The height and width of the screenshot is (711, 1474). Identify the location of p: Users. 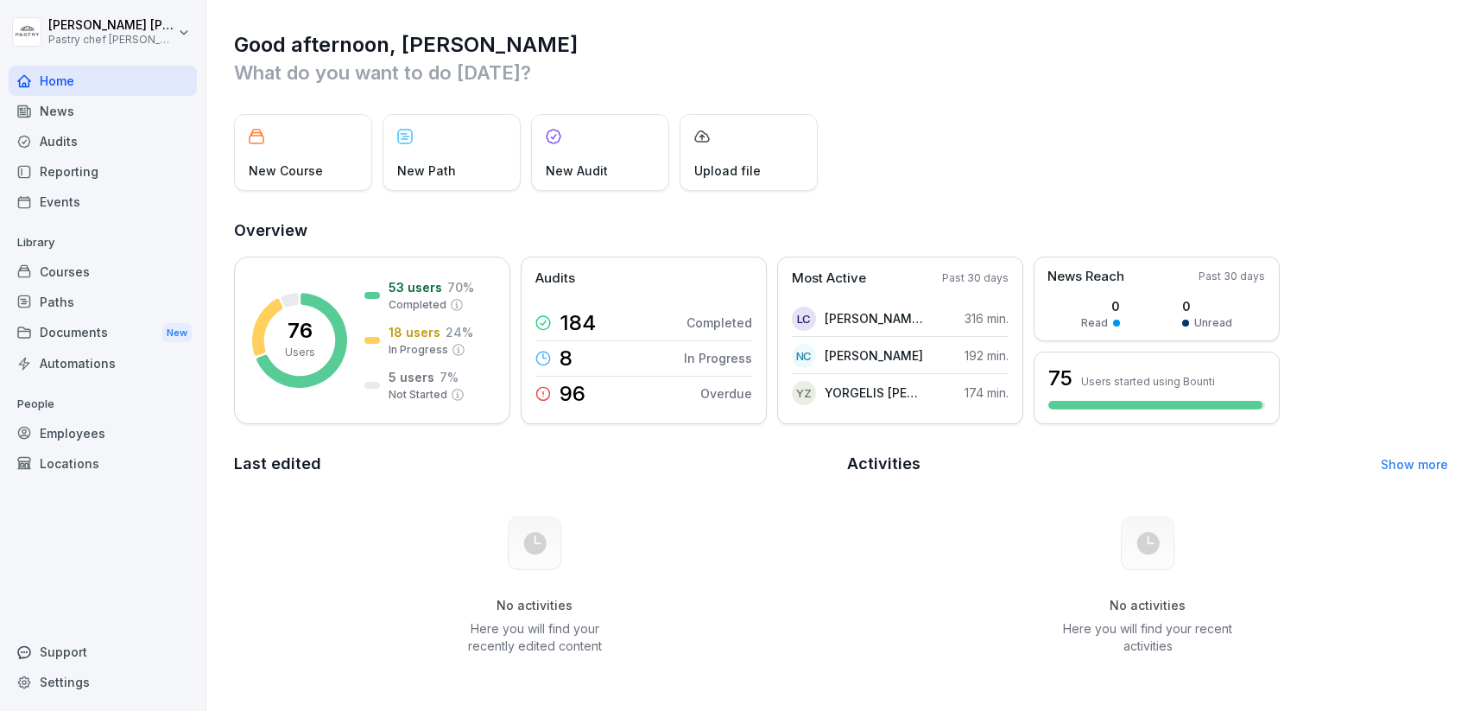
(300, 352).